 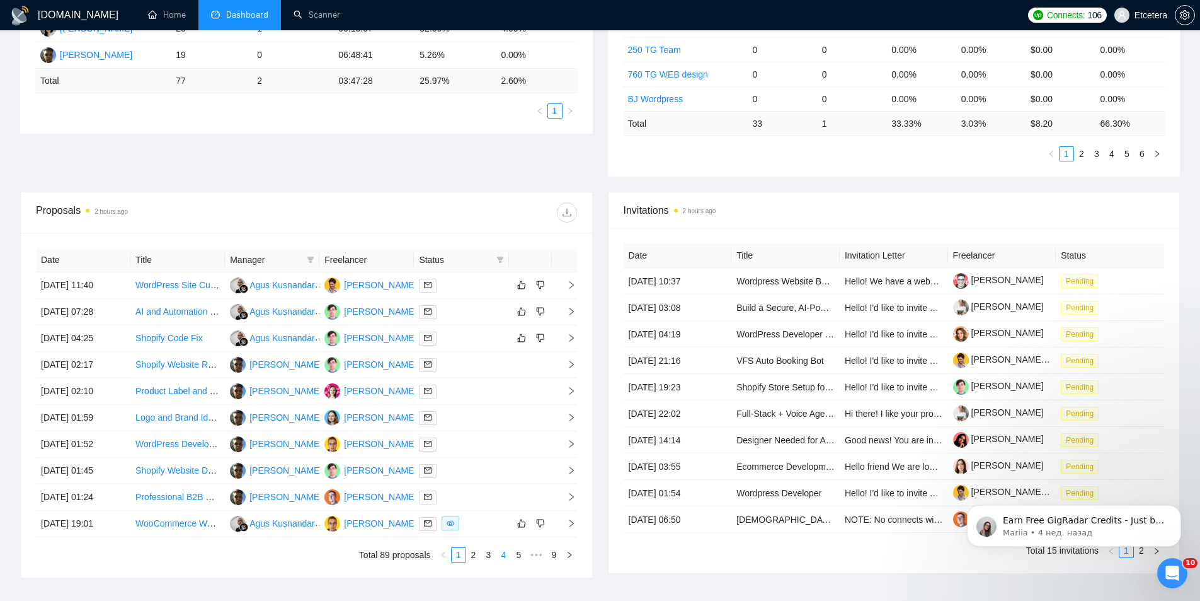 I want to click on td: WordPress Site Customization for Music Portfolio Theme site, so click(x=178, y=285).